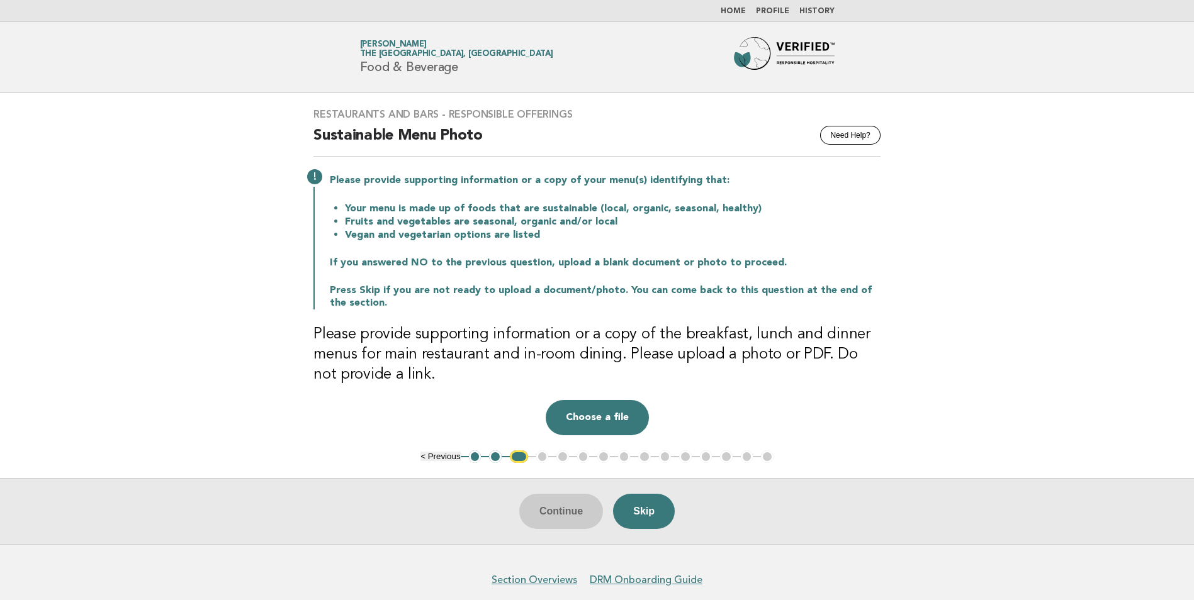 This screenshot has height=600, width=1194. Describe the element at coordinates (817, 11) in the screenshot. I see `a: History` at that location.